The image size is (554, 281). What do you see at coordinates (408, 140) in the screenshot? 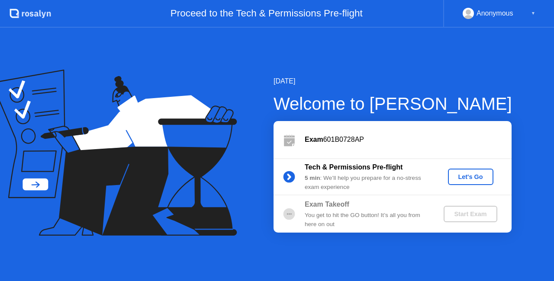
I see `div: 601B0728AP` at bounding box center [408, 140].